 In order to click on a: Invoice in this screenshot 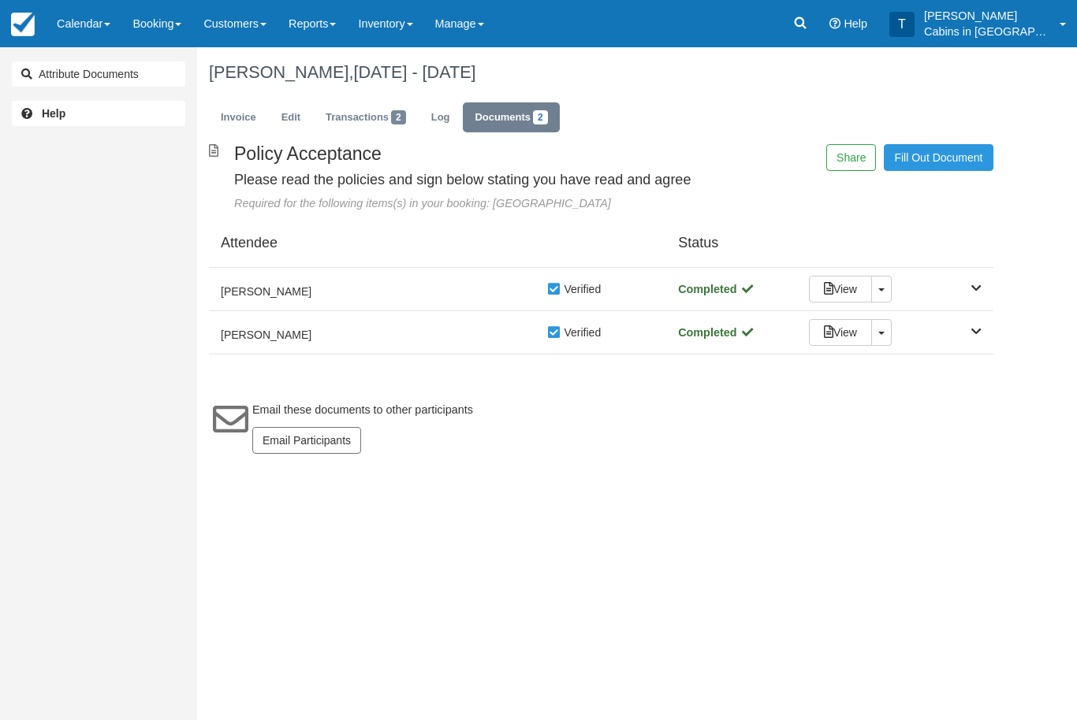, I will do `click(238, 117)`.